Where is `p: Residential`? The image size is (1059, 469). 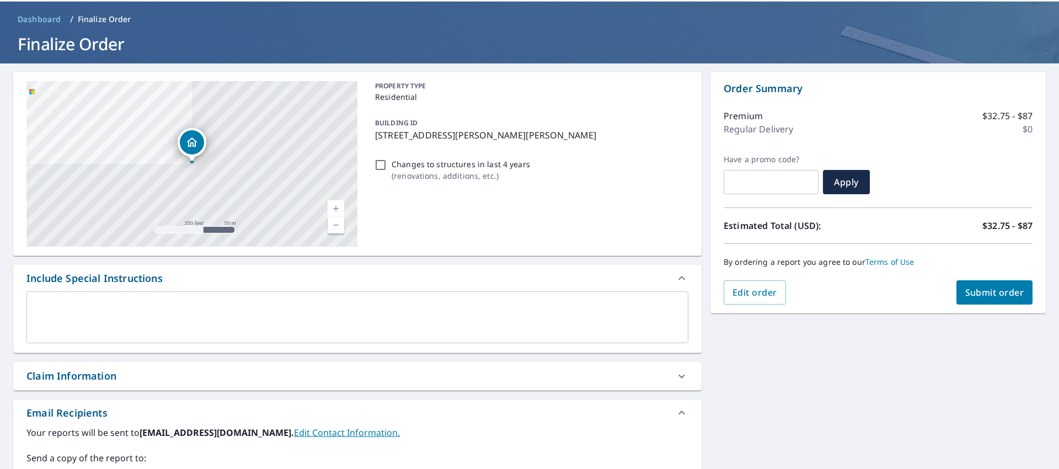
p: Residential is located at coordinates (529, 97).